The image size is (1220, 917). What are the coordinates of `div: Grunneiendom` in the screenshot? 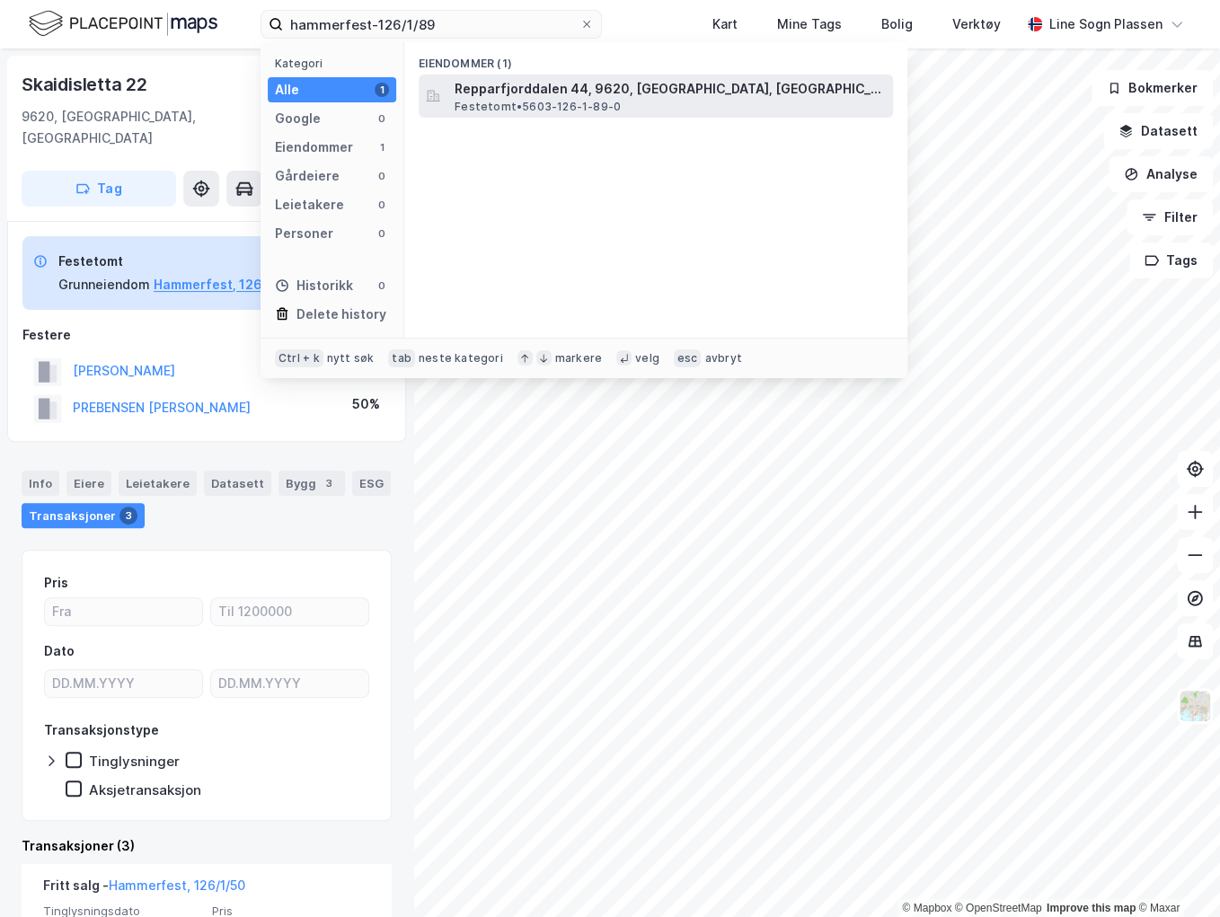 It's located at (104, 285).